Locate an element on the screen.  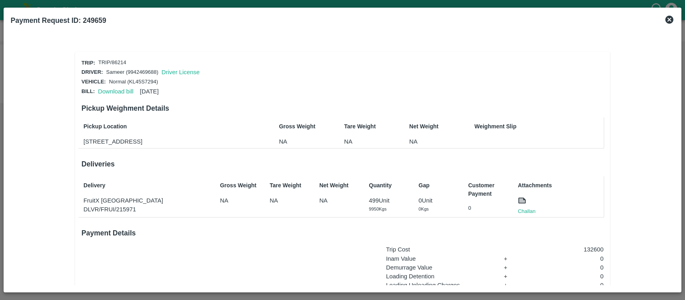
h6: Deliveries is located at coordinates (342, 164).